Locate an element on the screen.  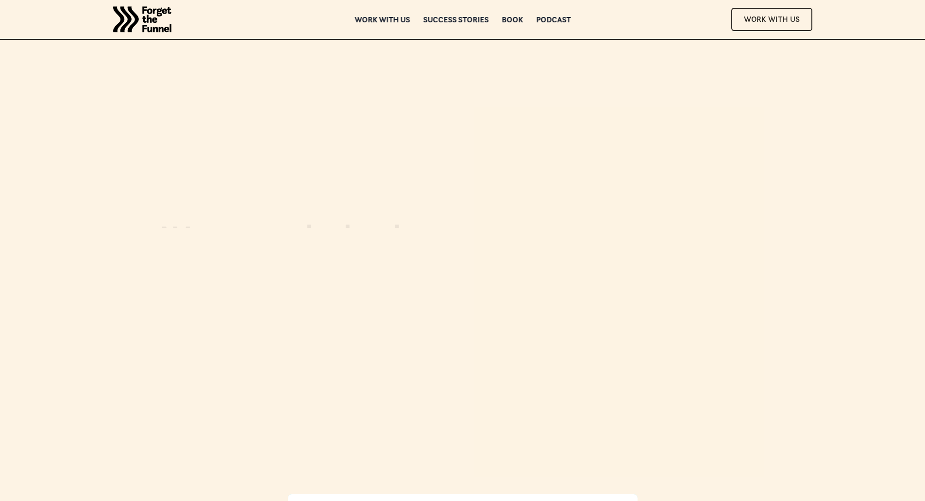
a: Podcast is located at coordinates (553, 19).